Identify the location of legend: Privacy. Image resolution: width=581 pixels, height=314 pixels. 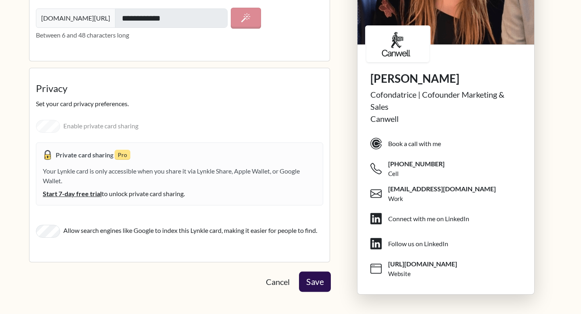
(180, 90).